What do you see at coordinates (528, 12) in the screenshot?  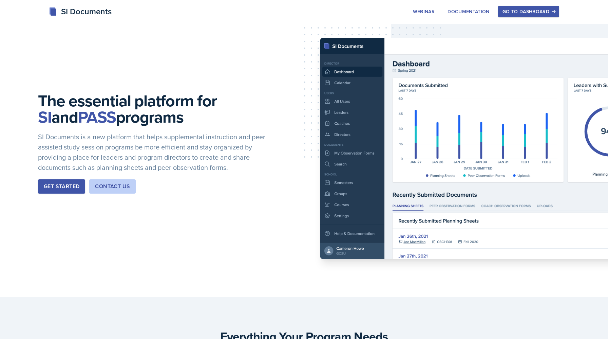 I see `div: Go to Dashboard` at bounding box center [528, 12].